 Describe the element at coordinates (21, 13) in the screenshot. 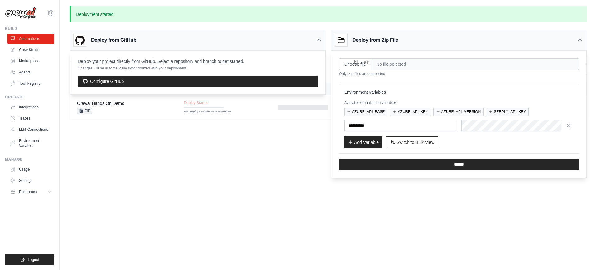

I see `img: Logo` at that location.